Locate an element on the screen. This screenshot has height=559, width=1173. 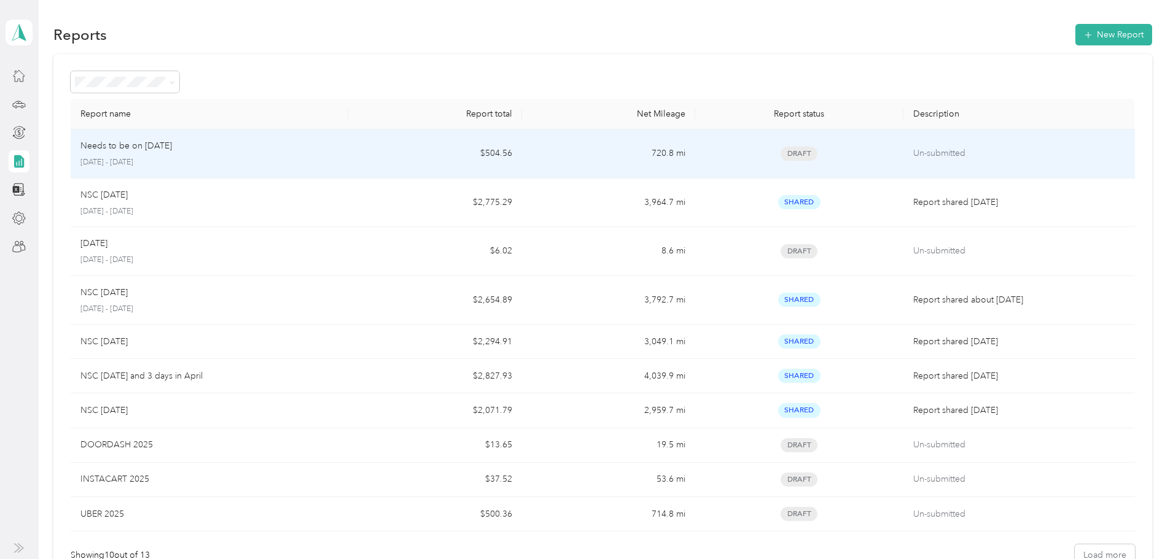
td: $13.65 is located at coordinates (435, 446).